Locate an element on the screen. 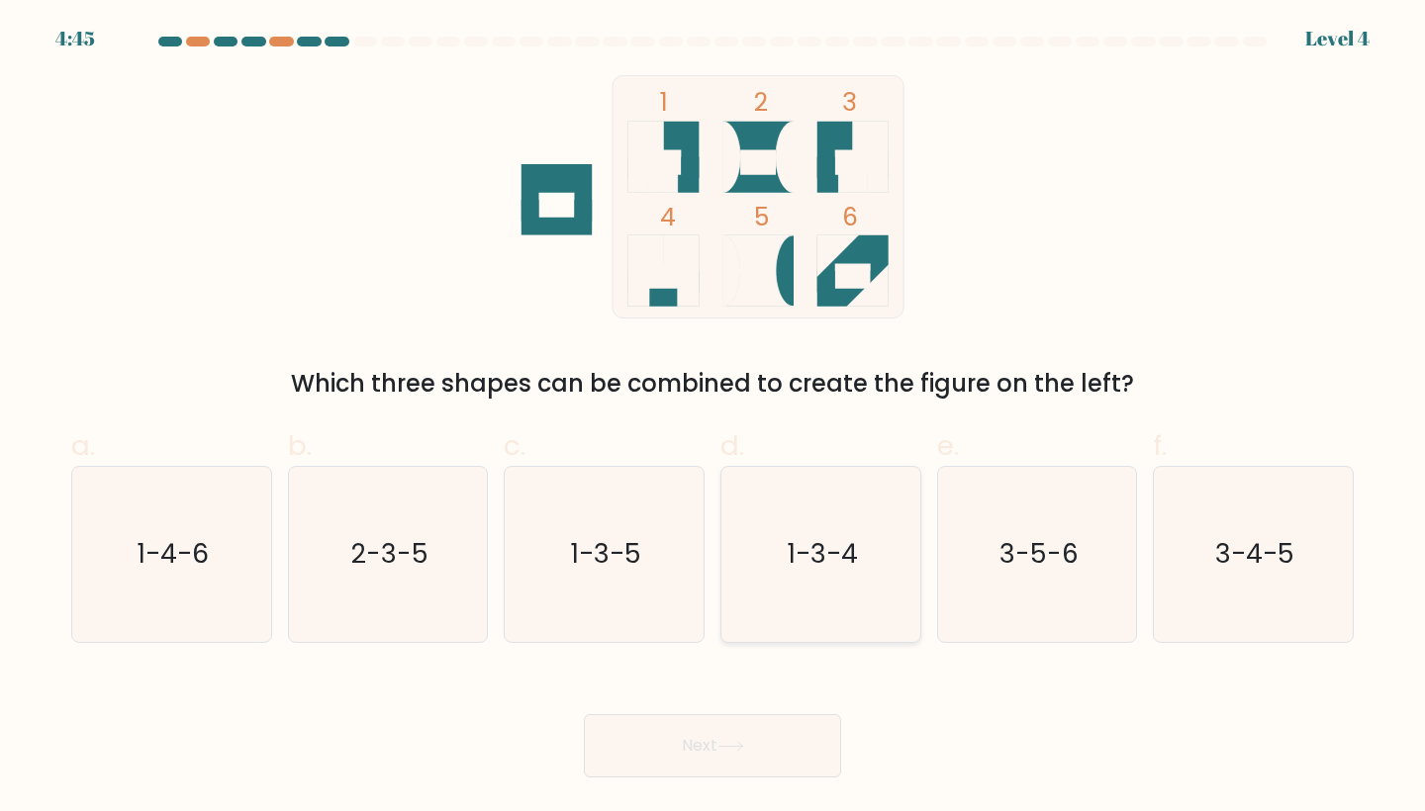  button: Next is located at coordinates (712, 746).